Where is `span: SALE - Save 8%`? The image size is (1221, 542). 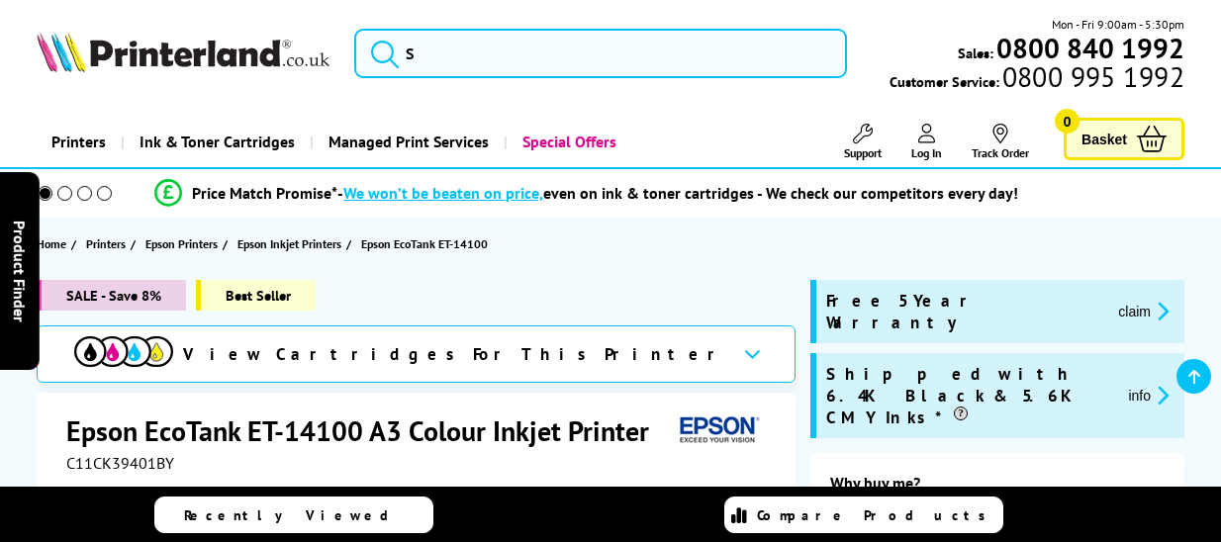 span: SALE - Save 8% is located at coordinates (111, 295).